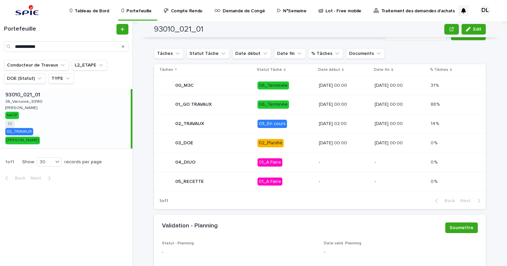 Image resolution: width=507 pixels, height=266 pixels. I want to click on tr: 04_DIUO01_A Faire--0 %0 %, so click(320, 162).